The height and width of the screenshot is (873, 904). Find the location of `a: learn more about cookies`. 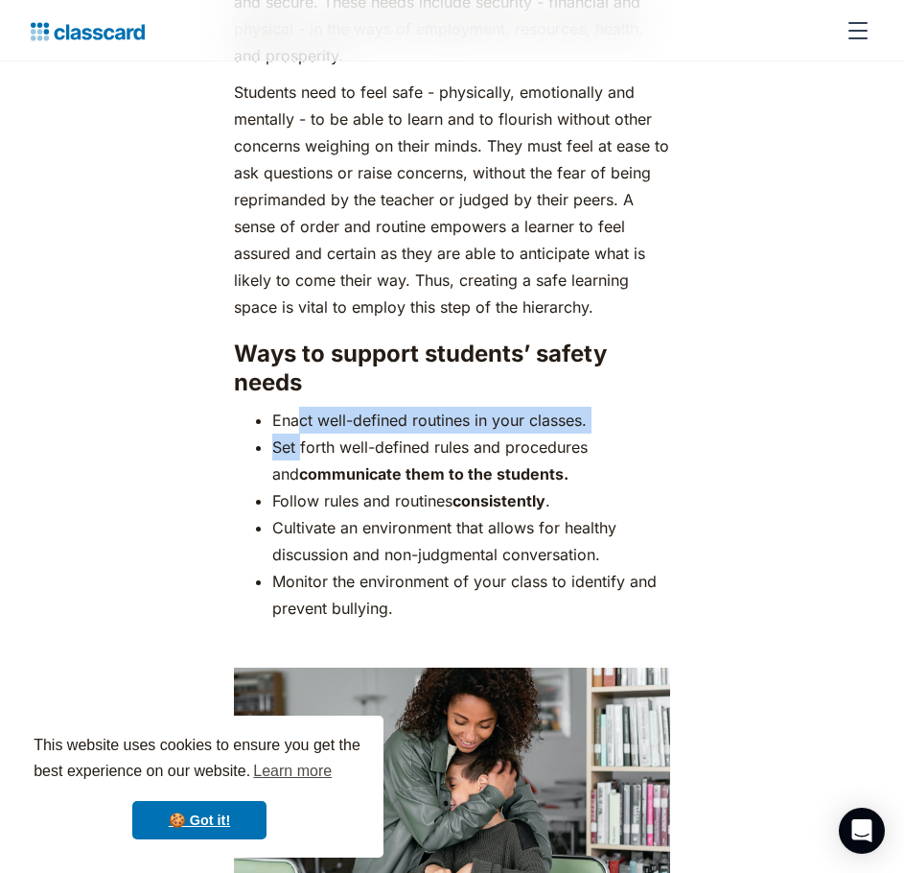

a: learn more about cookies is located at coordinates (292, 771).